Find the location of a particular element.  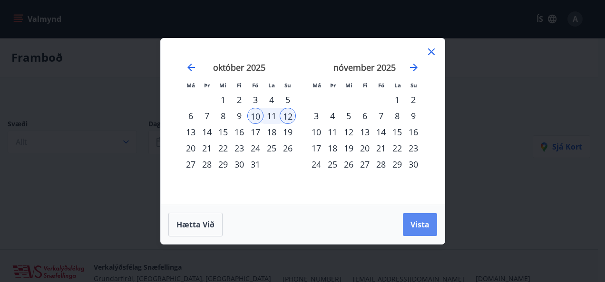

td: Choose þriðjudagur, 4. nóvember 2025 as your check-in date. It’s available. is located at coordinates (332, 116).